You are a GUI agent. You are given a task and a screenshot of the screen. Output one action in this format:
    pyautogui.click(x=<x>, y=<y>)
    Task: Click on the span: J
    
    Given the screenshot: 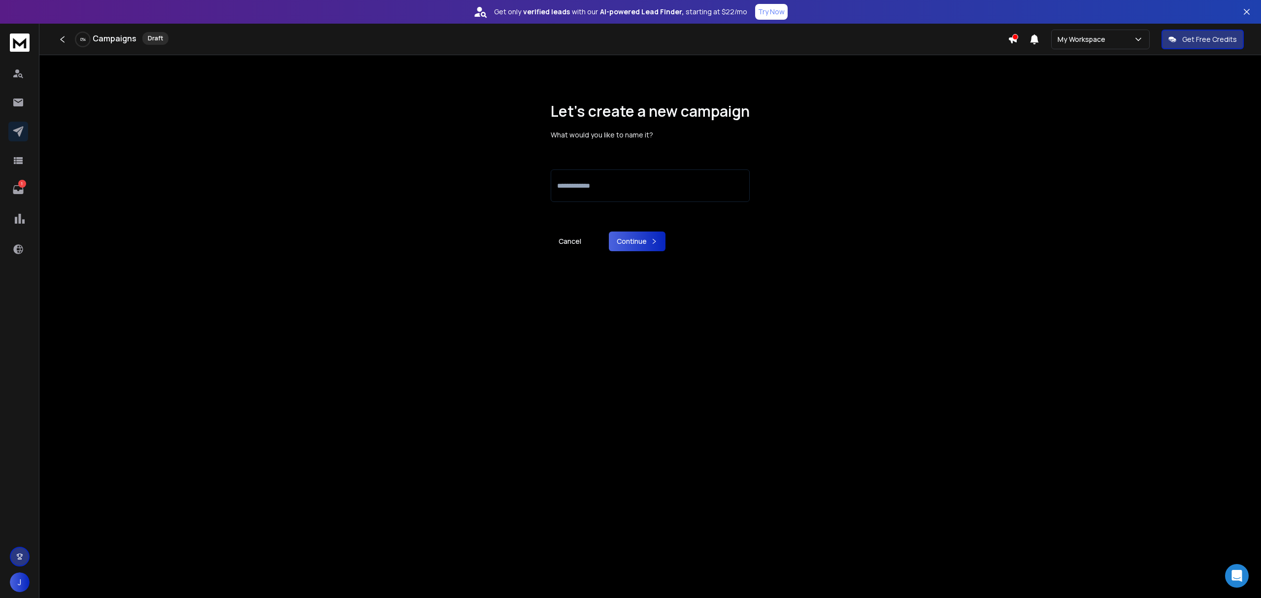 What is the action you would take?
    pyautogui.click(x=20, y=582)
    